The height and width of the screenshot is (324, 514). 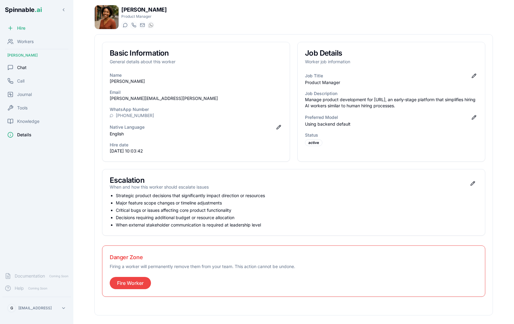 What do you see at coordinates (22, 108) in the screenshot?
I see `span: Tools` at bounding box center [22, 108].